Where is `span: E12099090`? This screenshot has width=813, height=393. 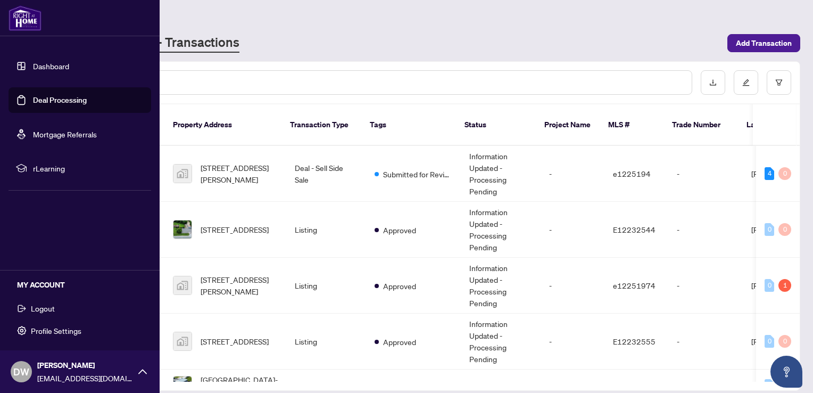
span: E12099090 is located at coordinates (634, 385).